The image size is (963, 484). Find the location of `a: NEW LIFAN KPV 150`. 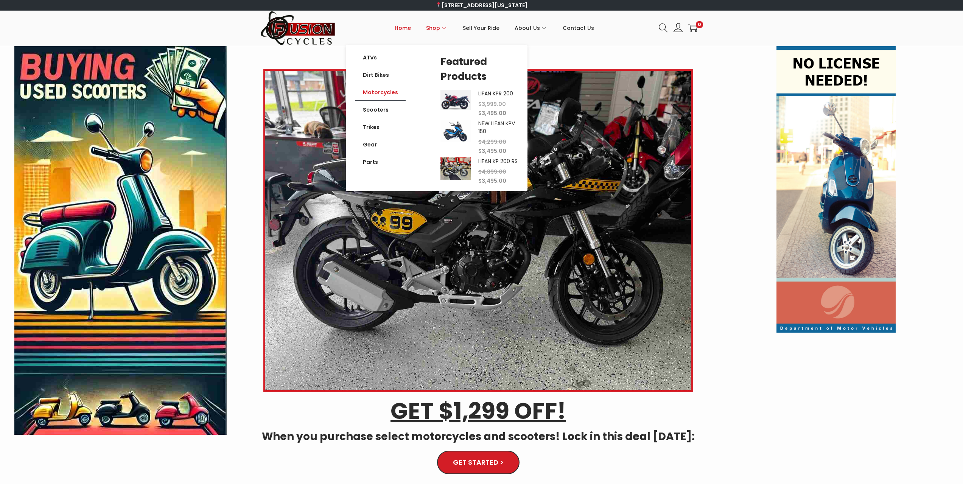

a: NEW LIFAN KPV 150 is located at coordinates (497, 127).